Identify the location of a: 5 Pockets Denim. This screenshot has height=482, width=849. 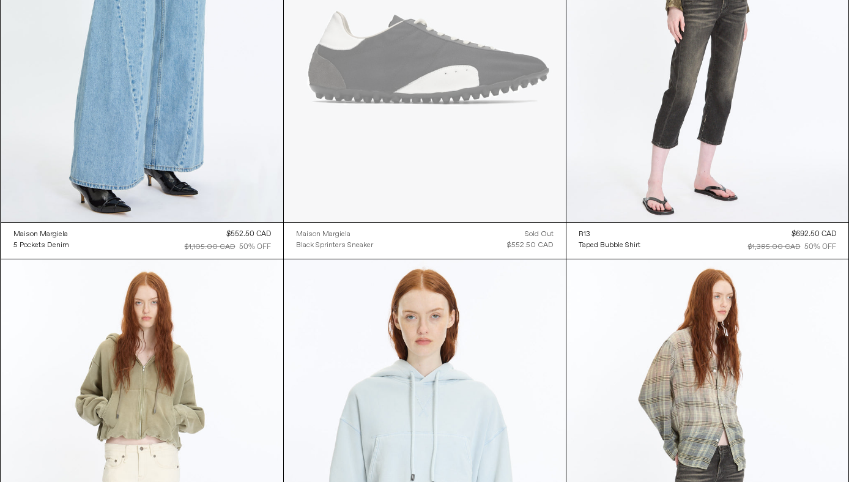
(41, 245).